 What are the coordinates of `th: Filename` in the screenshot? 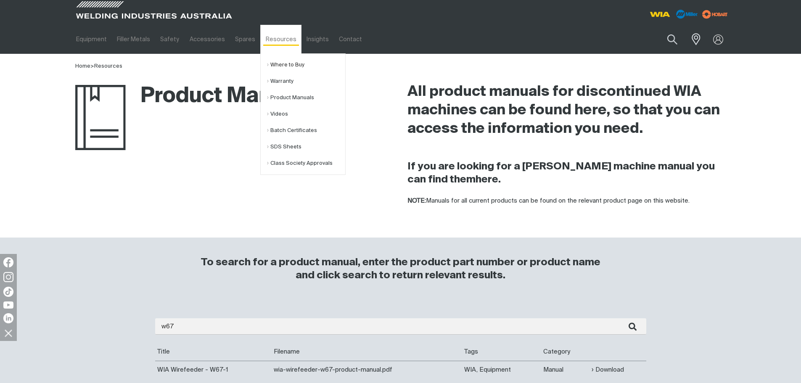 It's located at (367, 352).